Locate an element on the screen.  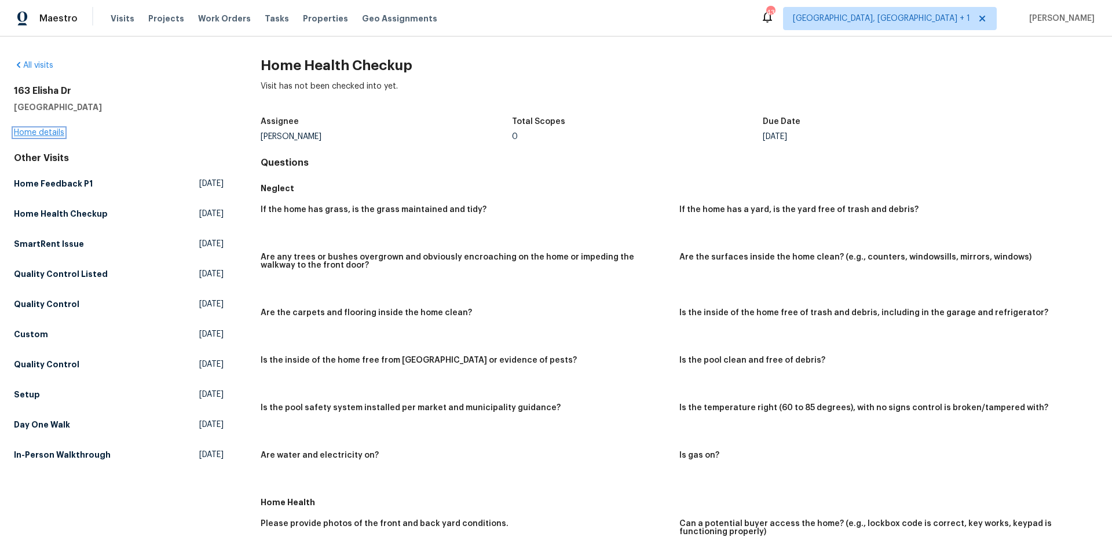
h5: Is the pool safety system installed per market and municipality guidance? is located at coordinates (410, 408).